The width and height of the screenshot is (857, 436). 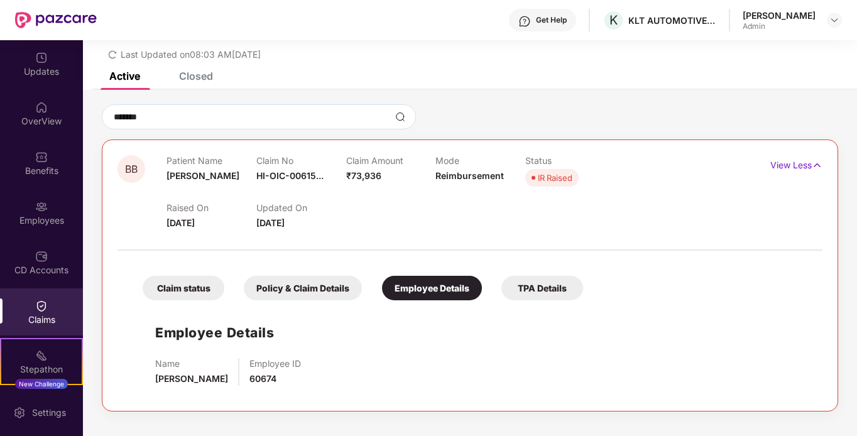 What do you see at coordinates (301, 207) in the screenshot?
I see `p: Updated On` at bounding box center [301, 207].